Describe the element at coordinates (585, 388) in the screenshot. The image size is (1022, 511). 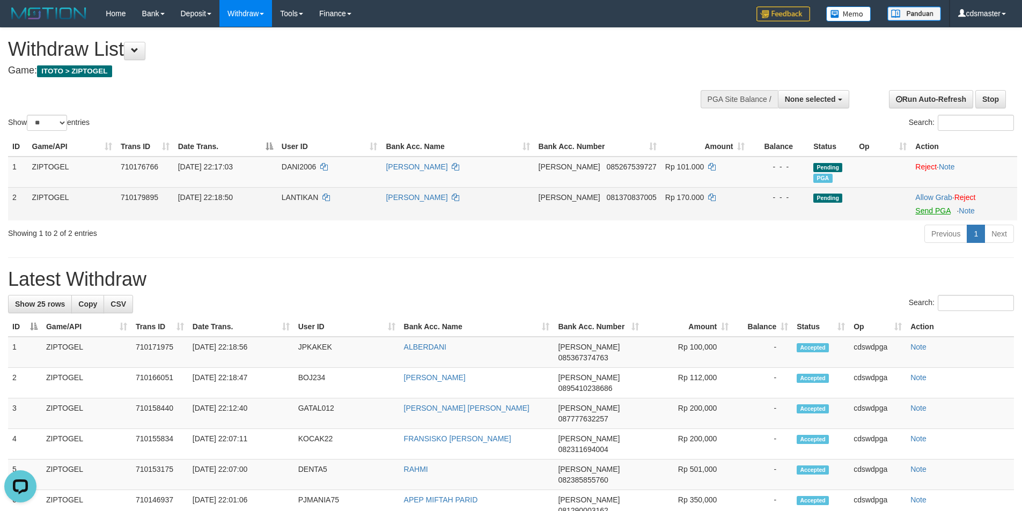
I see `span: Copy 0895410238686 to clipboard` at that location.